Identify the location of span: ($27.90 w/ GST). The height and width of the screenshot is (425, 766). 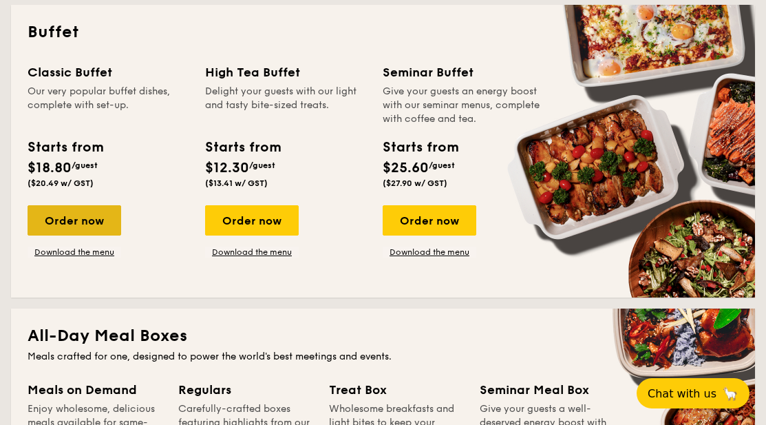
(415, 183).